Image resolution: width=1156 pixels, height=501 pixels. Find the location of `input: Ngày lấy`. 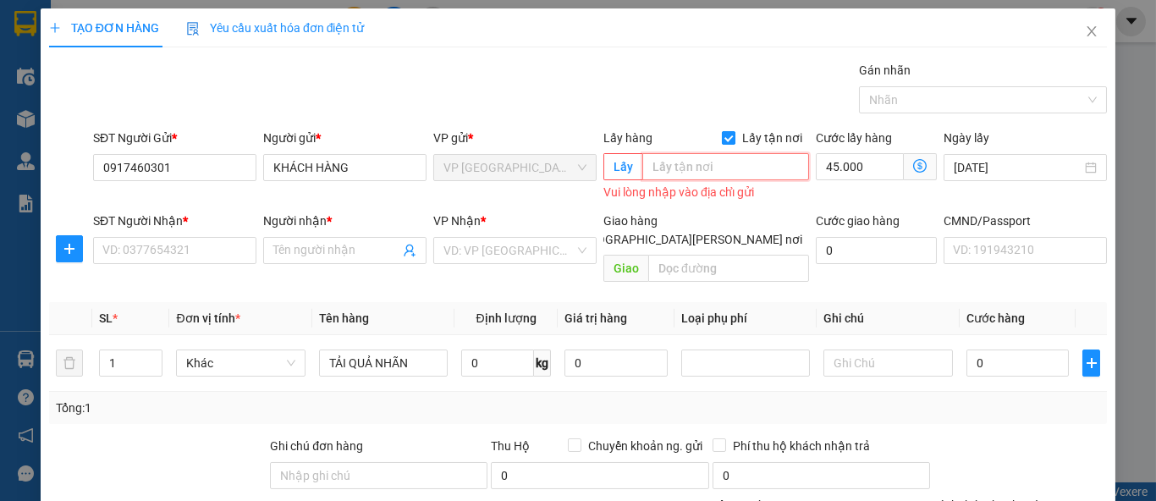

input: Ngày lấy is located at coordinates (1017, 168).